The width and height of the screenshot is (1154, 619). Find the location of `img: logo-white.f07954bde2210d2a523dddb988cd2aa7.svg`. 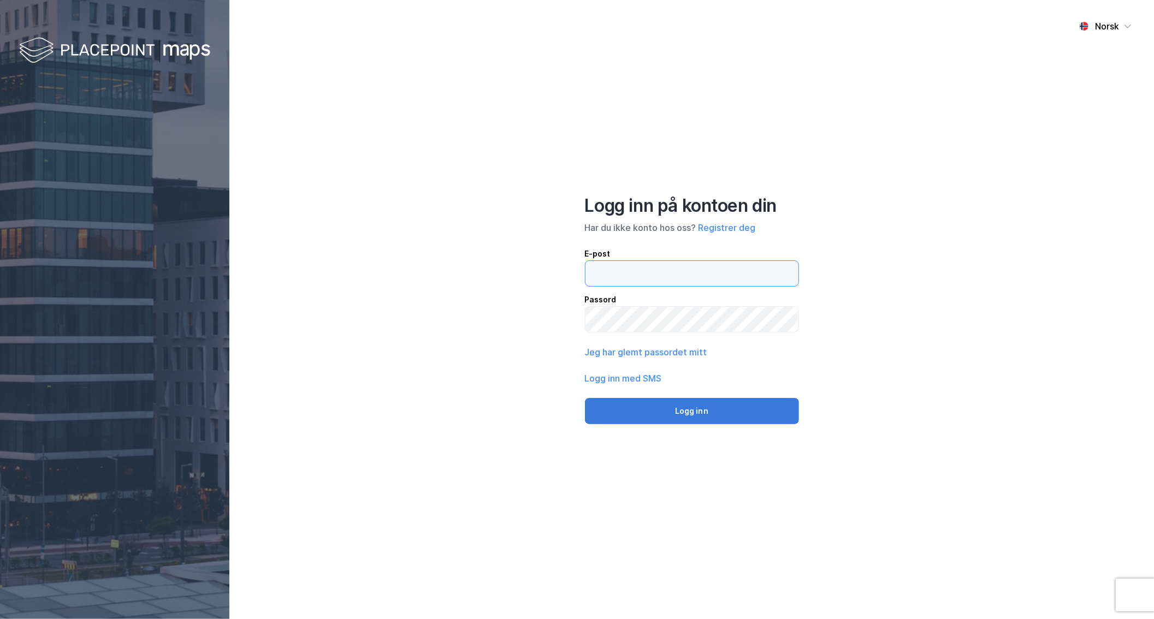

img: logo-white.f07954bde2210d2a523dddb988cd2aa7.svg is located at coordinates (115, 51).